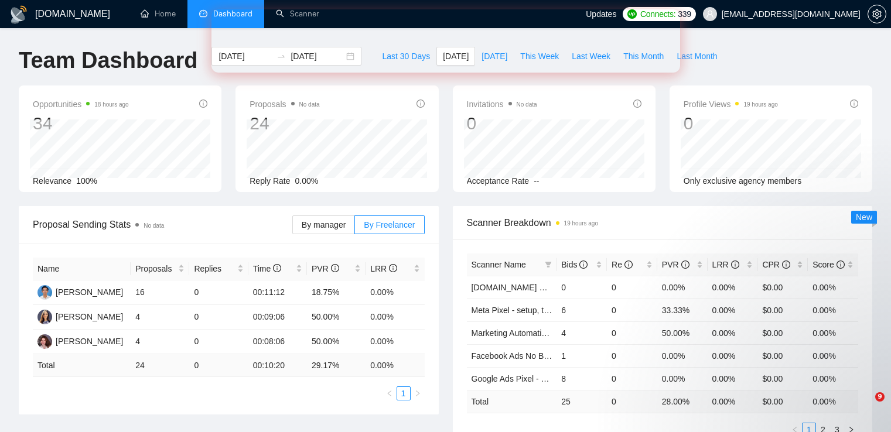  What do you see at coordinates (581, 355) in the screenshot?
I see `td: 1` at bounding box center [581, 355].